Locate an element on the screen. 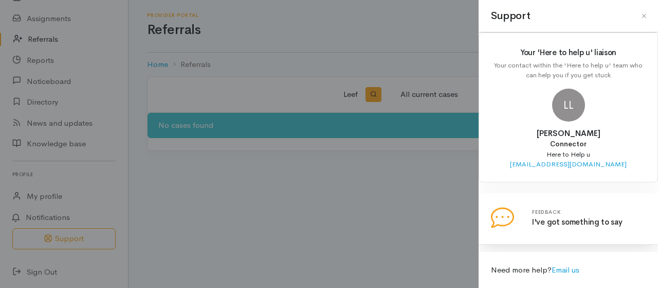 Image resolution: width=658 pixels, height=288 pixels. span: Here to Help u is located at coordinates (568, 154).